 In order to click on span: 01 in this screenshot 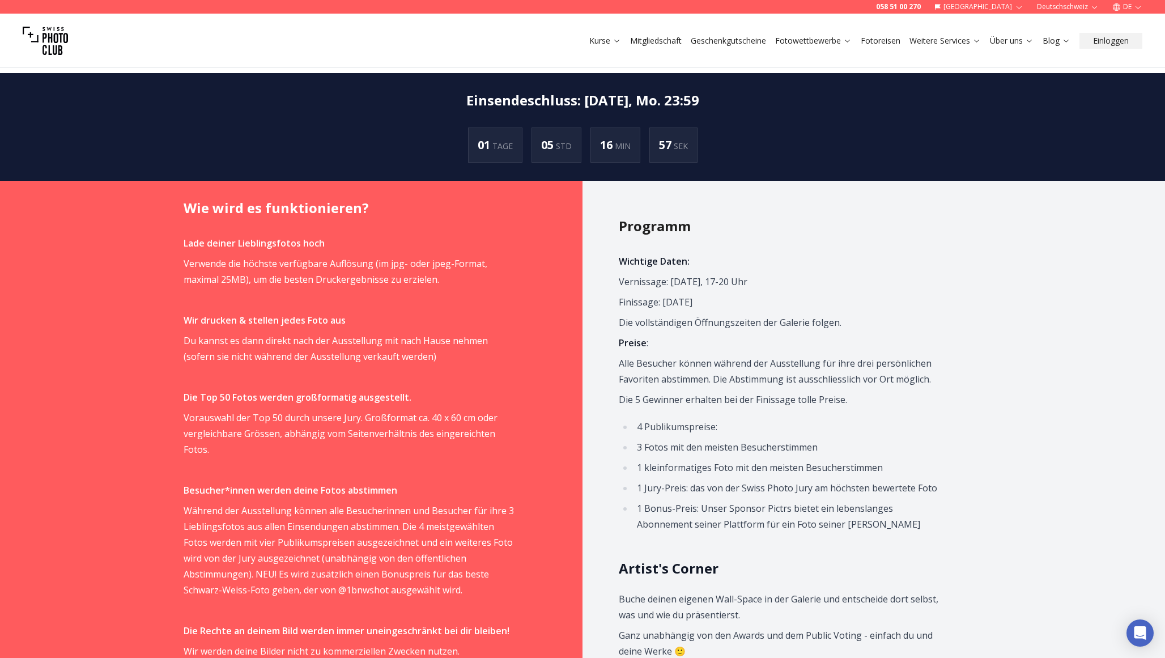, I will do `click(485, 144)`.